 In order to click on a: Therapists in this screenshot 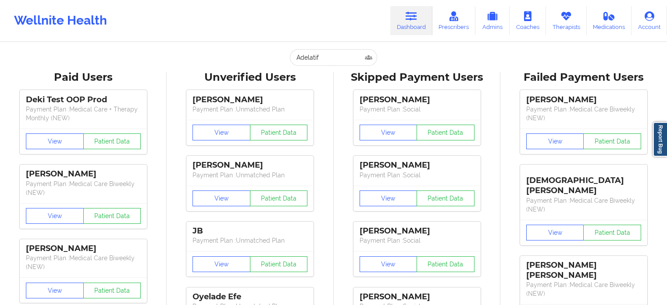, I will do `click(566, 21)`.